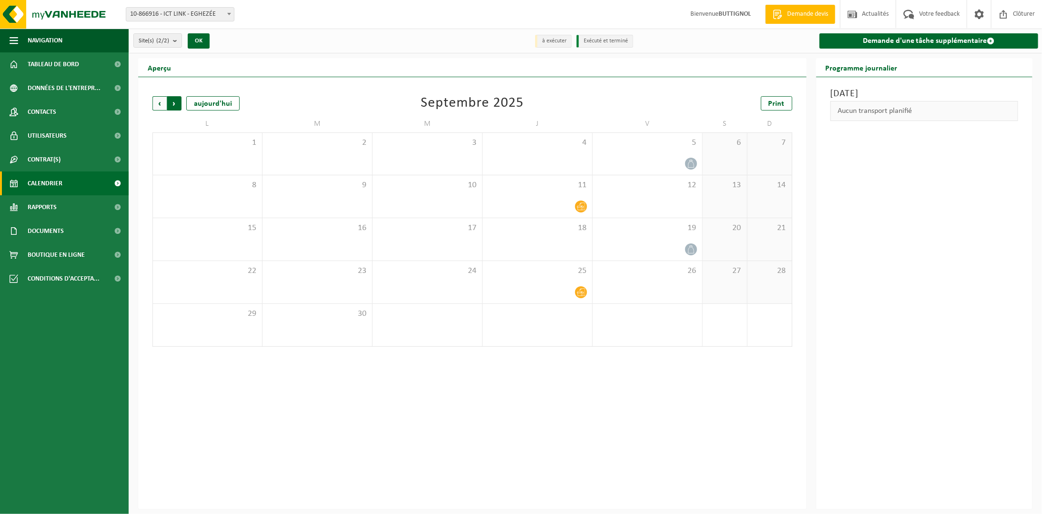 This screenshot has height=514, width=1042. Describe the element at coordinates (207, 124) in the screenshot. I see `td: L` at that location.